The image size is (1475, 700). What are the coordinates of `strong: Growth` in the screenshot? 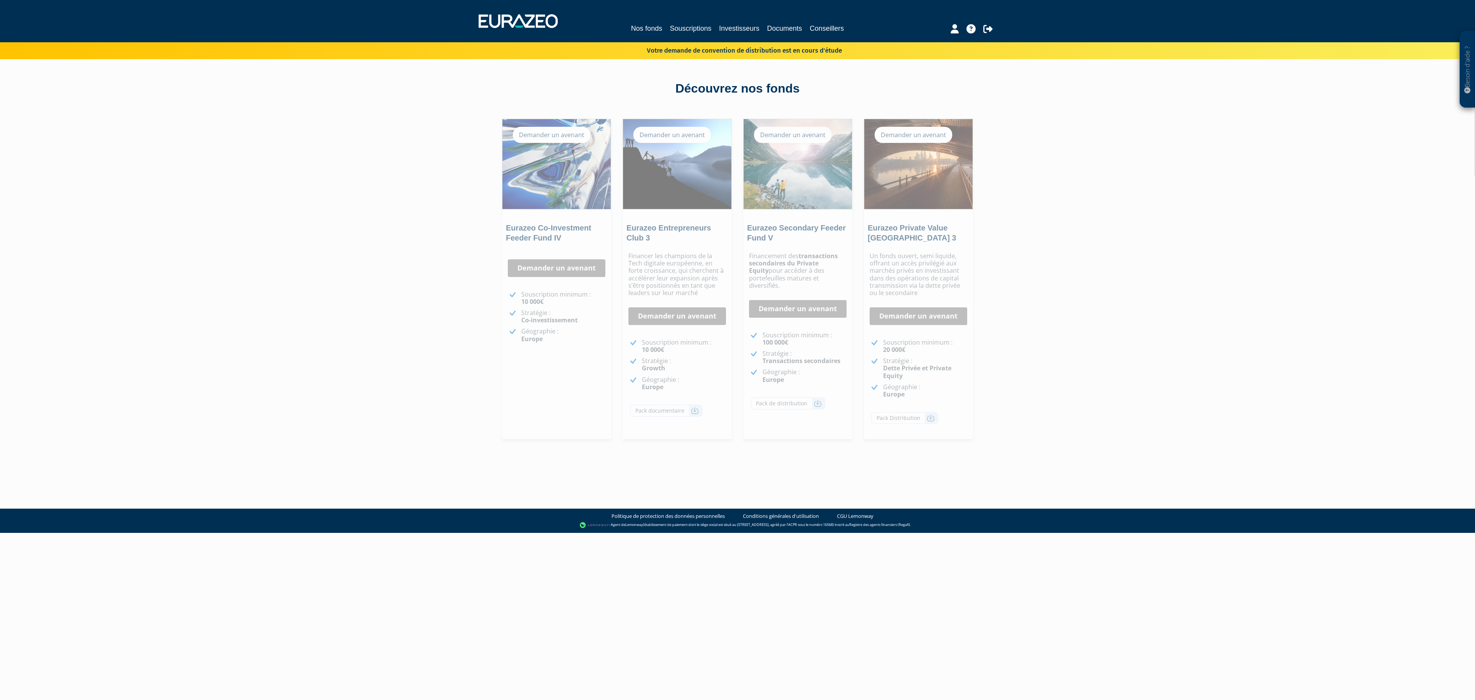 It's located at (654, 368).